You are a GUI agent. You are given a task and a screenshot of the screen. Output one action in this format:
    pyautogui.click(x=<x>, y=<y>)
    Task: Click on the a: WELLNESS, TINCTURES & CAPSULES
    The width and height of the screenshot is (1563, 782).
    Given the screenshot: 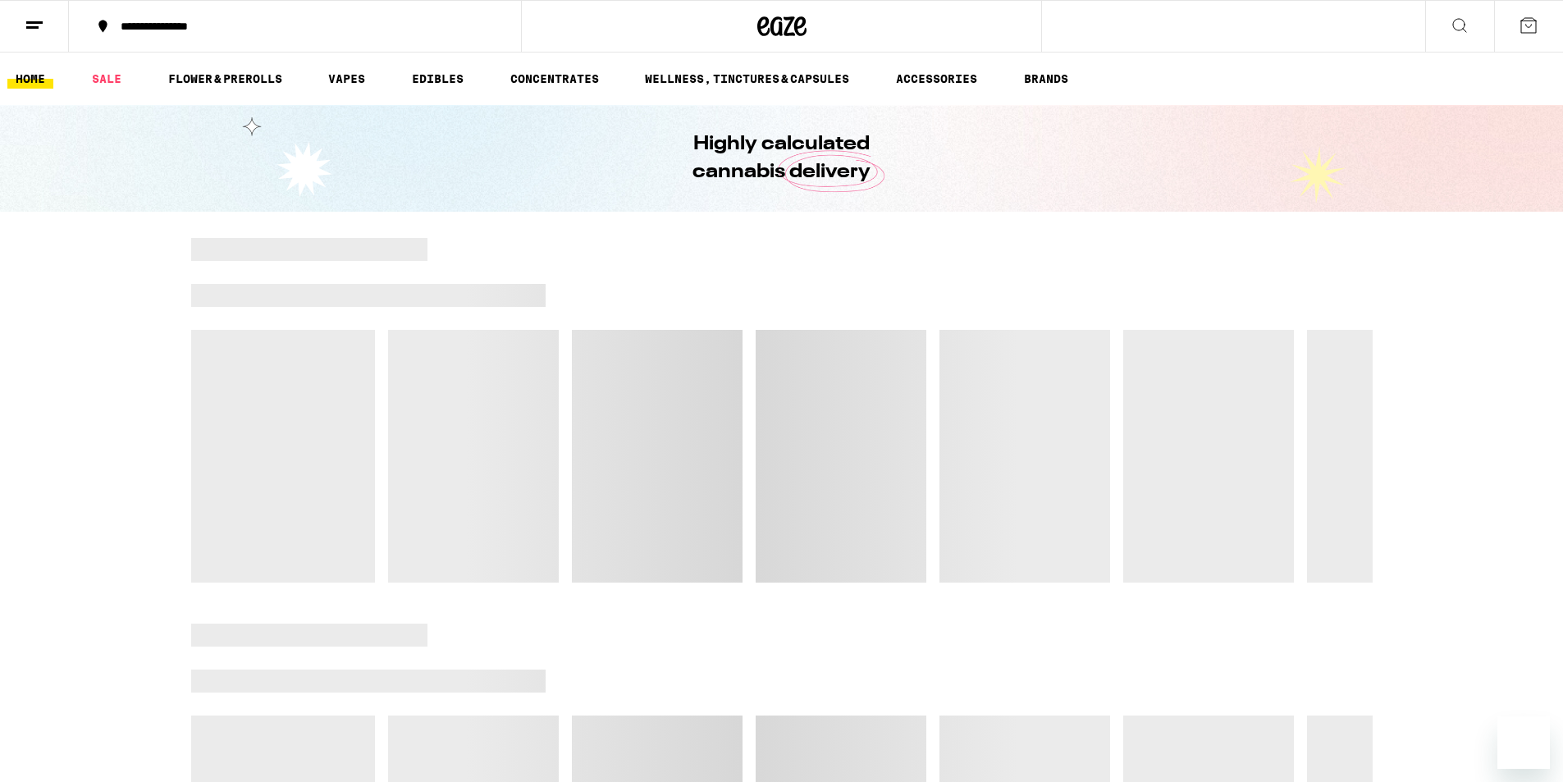 What is the action you would take?
    pyautogui.click(x=746, y=79)
    